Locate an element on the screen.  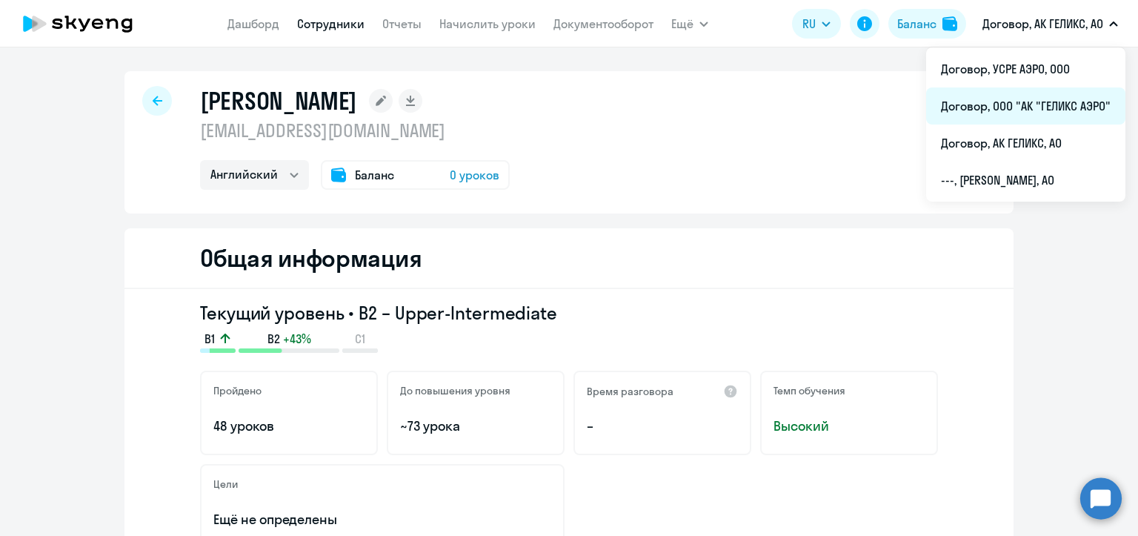
button: Договор, АК ГЕЛИКС, АО is located at coordinates (1050, 24).